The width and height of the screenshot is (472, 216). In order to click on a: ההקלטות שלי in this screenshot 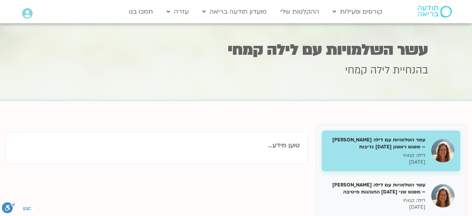, I will do `click(300, 12)`.